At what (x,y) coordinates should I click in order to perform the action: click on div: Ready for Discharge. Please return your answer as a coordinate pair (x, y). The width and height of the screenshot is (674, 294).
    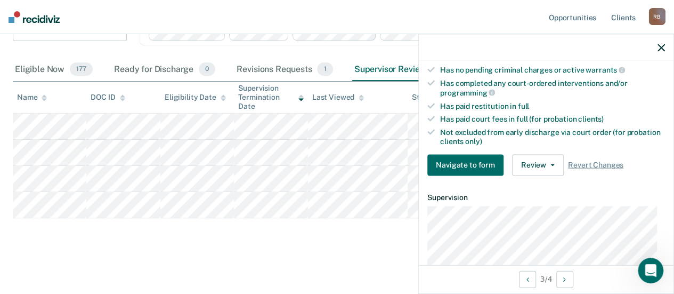
    Looking at the image, I should click on (165, 70).